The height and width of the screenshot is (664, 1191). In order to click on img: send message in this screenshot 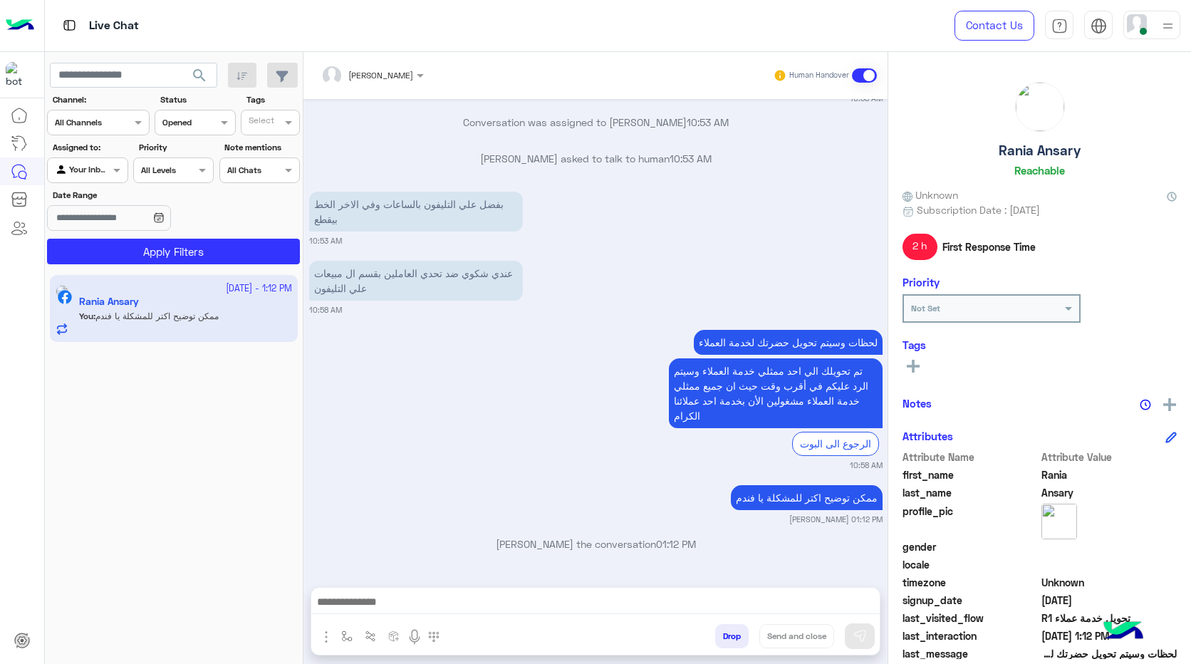, I will do `click(860, 636)`.